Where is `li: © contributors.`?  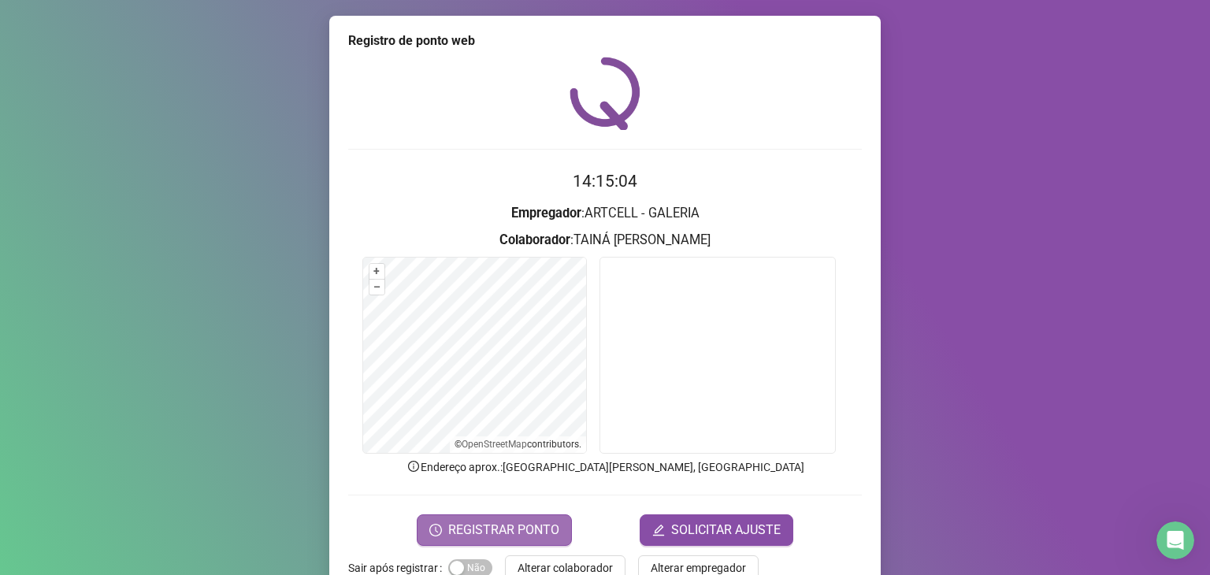 li: © contributors. is located at coordinates (518, 444).